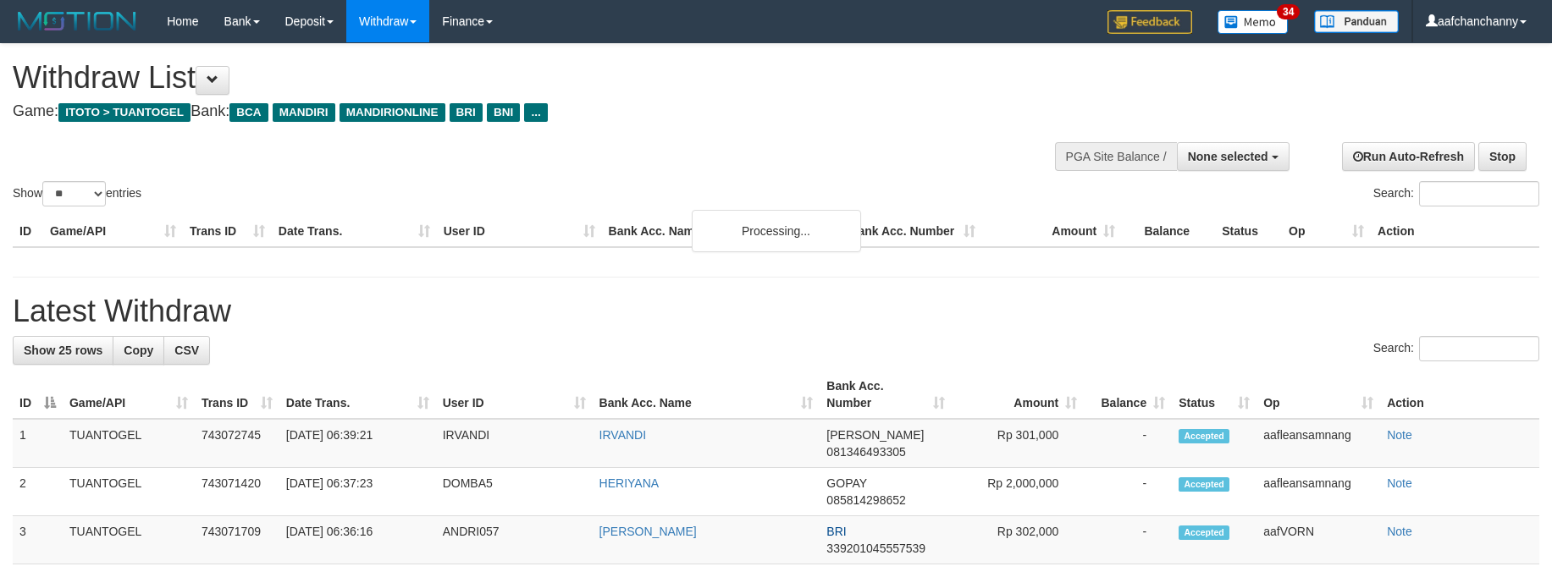 Image resolution: width=1552 pixels, height=572 pixels. I want to click on th: Date Trans.: activate to sort column ascending, so click(357, 394).